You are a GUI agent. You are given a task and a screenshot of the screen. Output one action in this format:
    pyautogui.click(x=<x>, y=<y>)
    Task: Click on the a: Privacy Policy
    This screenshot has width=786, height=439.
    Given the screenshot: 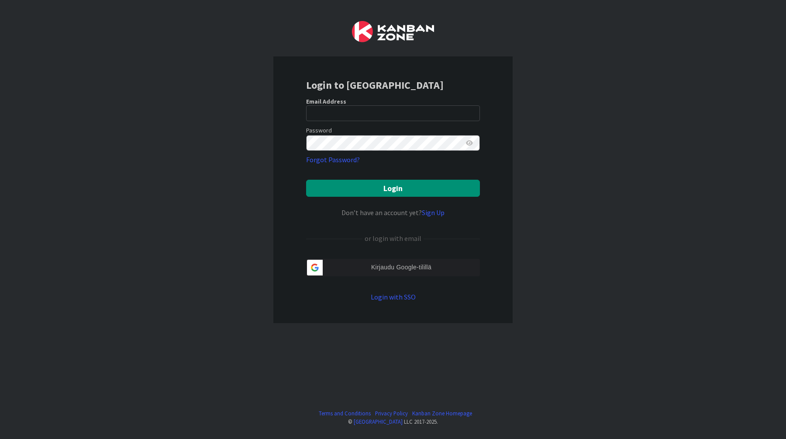 What is the action you would take?
    pyautogui.click(x=391, y=413)
    